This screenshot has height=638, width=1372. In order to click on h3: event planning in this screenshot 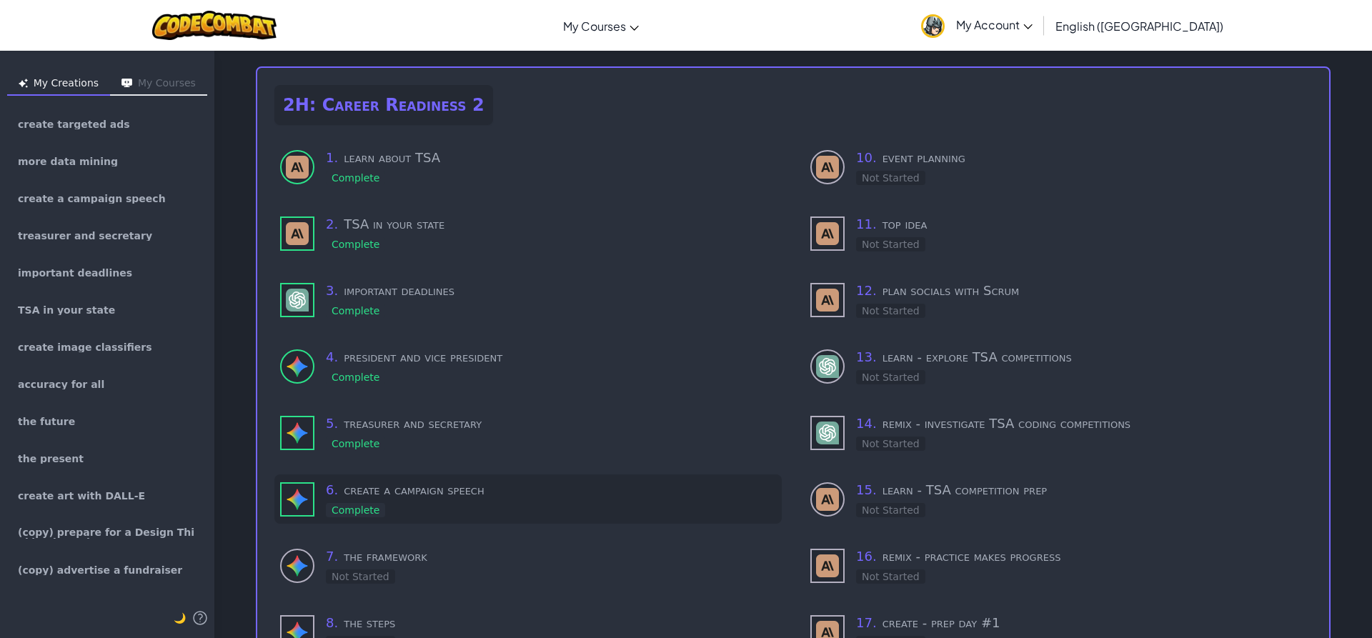, I will do `click(1081, 158)`.